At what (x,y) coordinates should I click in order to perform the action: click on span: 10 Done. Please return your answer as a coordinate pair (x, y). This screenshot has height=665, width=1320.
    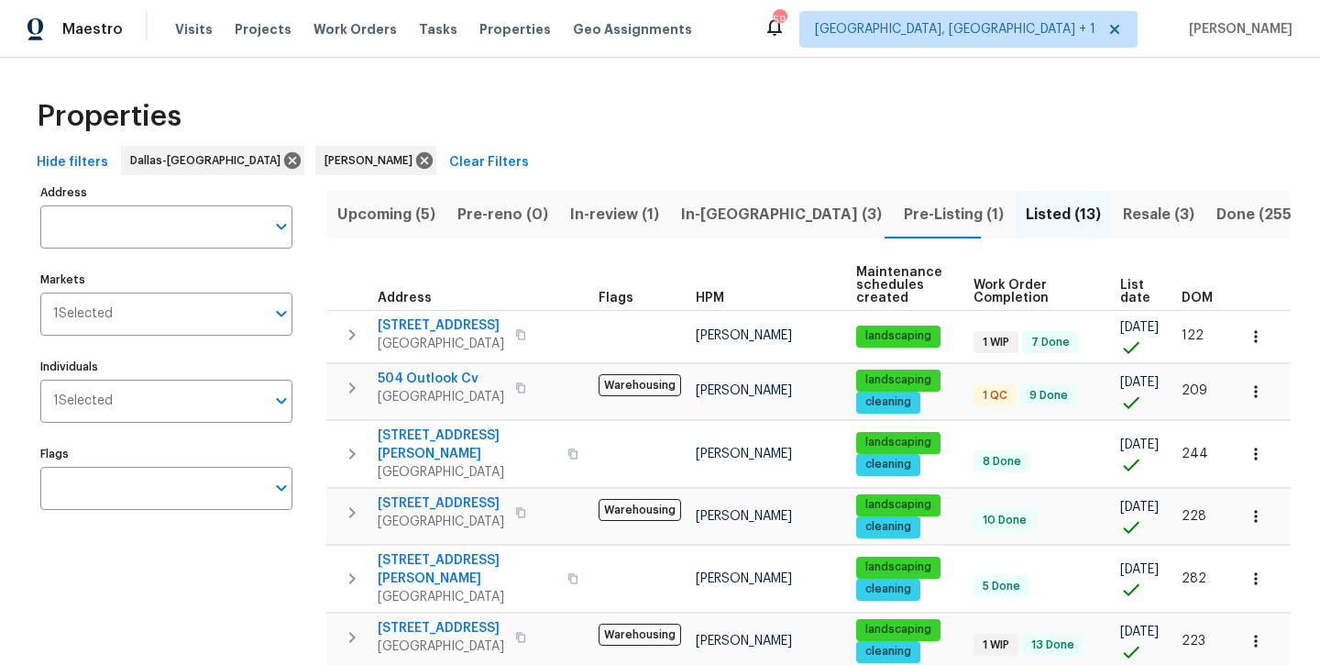
    Looking at the image, I should click on (1005, 520).